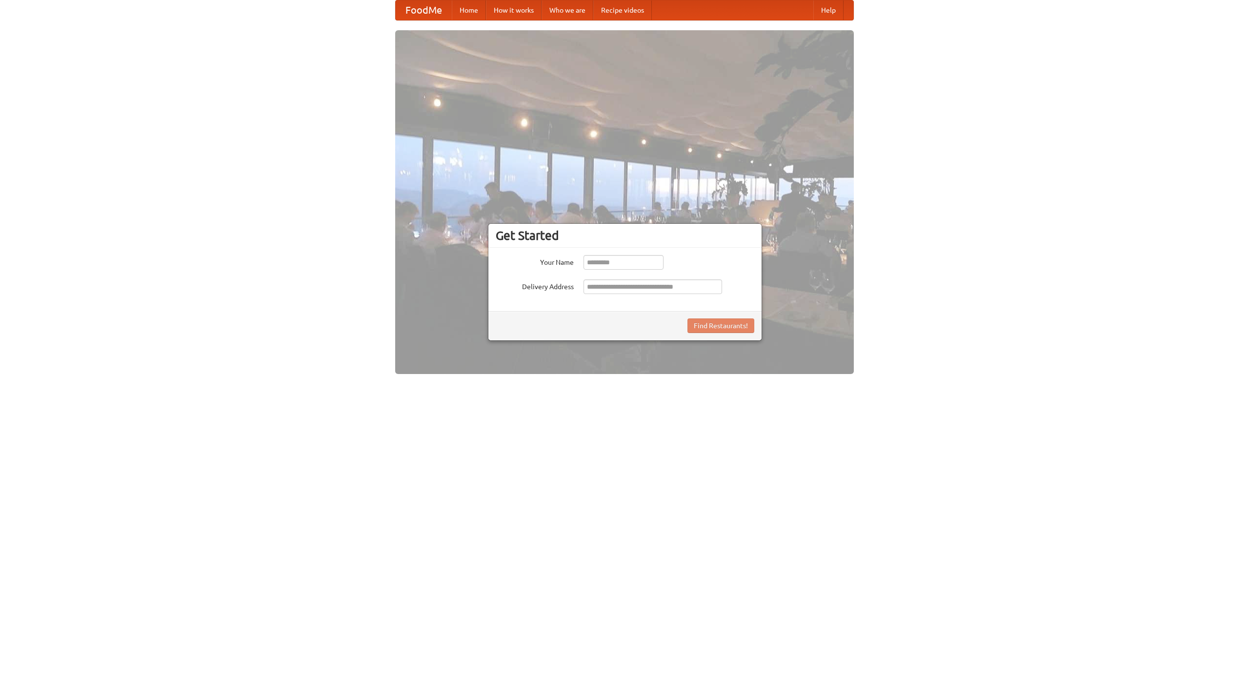 Image resolution: width=1249 pixels, height=690 pixels. I want to click on h3: Get Started, so click(625, 236).